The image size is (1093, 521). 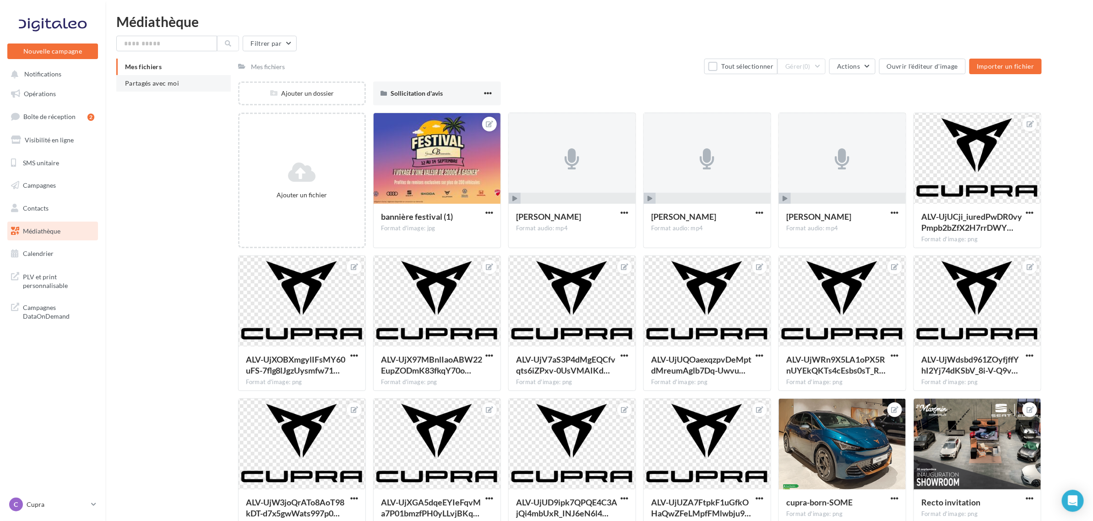 What do you see at coordinates (53, 185) in the screenshot?
I see `a: Campagnes` at bounding box center [53, 185].